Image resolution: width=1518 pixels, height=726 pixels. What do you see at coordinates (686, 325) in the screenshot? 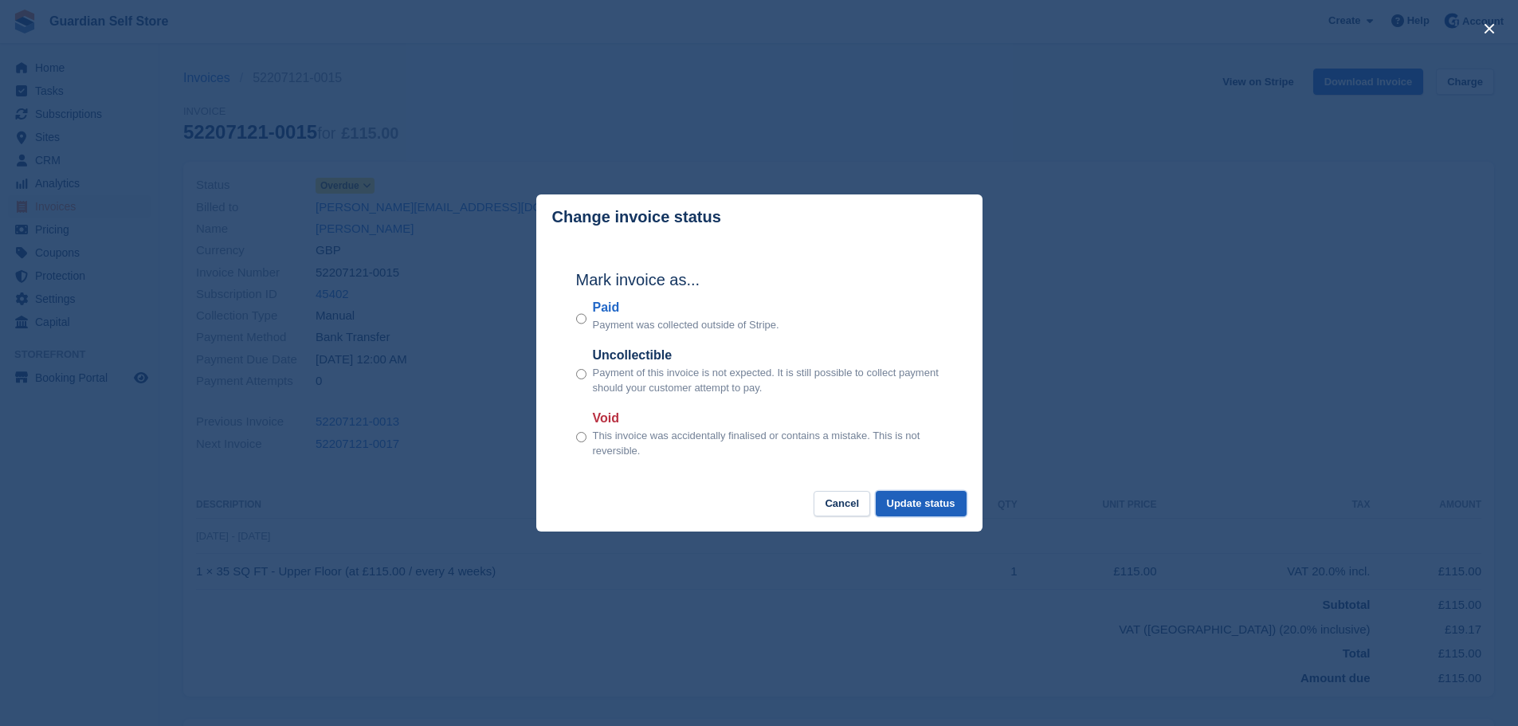
I see `p: Payment was collected outside of Stripe.` at bounding box center [686, 325].